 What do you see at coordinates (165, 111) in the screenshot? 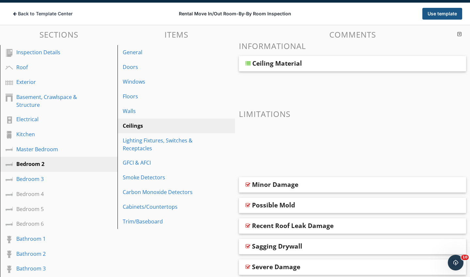
I see `div: Walls` at bounding box center [165, 111].